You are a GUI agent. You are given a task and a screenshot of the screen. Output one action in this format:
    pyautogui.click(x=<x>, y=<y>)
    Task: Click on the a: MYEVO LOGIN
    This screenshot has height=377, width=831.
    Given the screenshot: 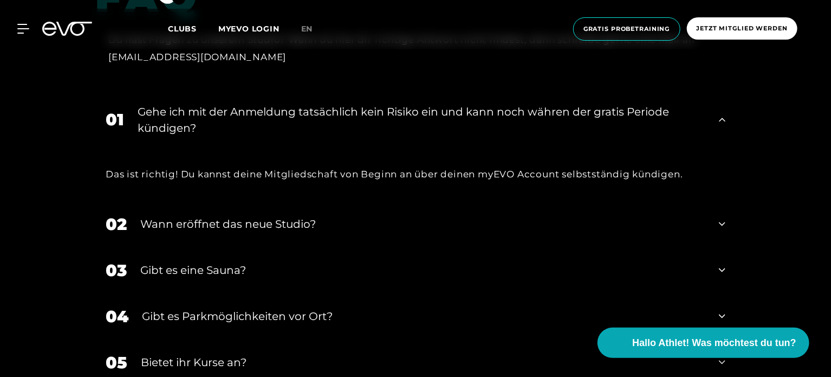 What is the action you would take?
    pyautogui.click(x=249, y=29)
    